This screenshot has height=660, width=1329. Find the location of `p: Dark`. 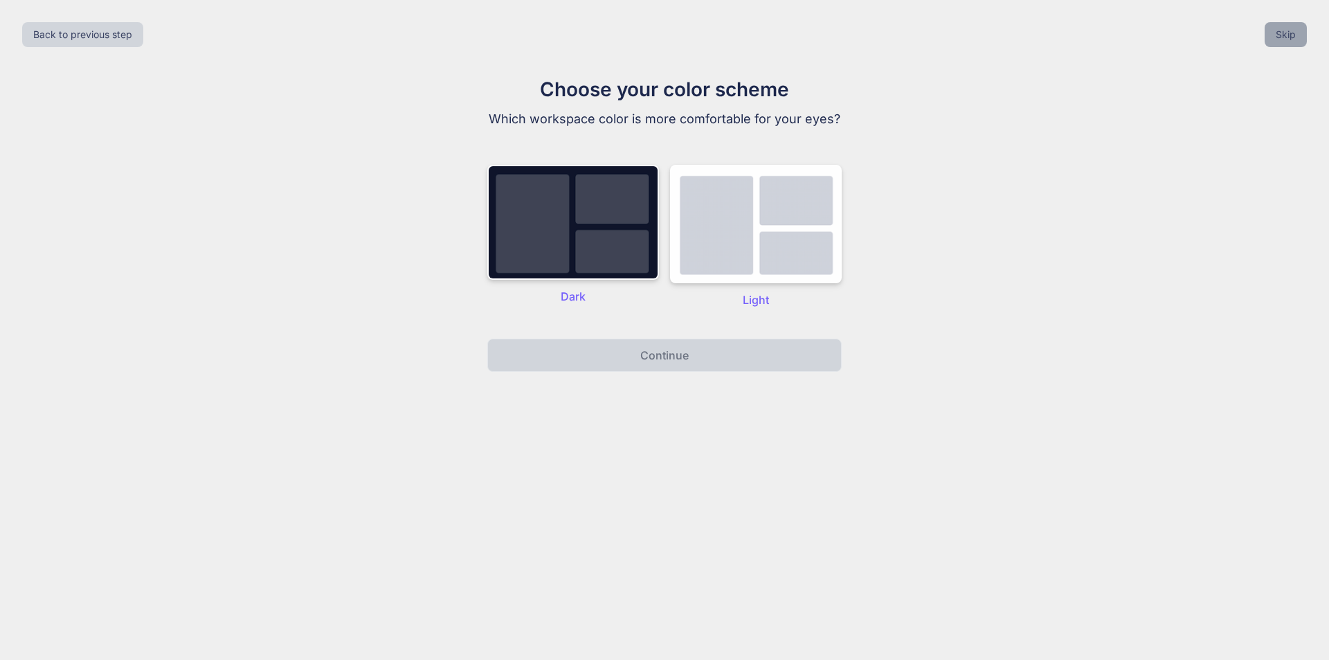

p: Dark is located at coordinates (573, 296).